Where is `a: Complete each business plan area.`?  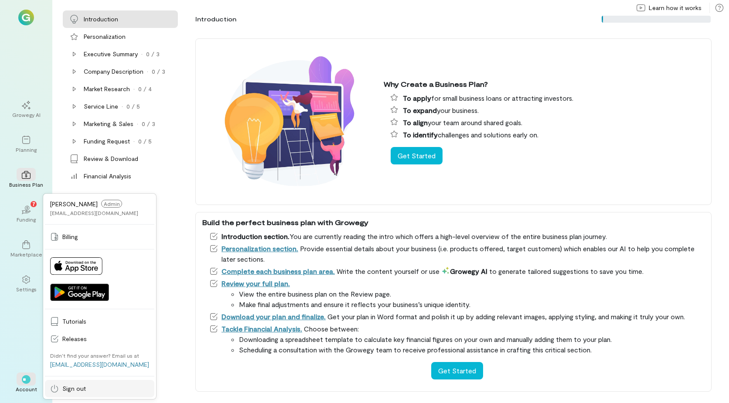
a: Complete each business plan area. is located at coordinates (278, 271).